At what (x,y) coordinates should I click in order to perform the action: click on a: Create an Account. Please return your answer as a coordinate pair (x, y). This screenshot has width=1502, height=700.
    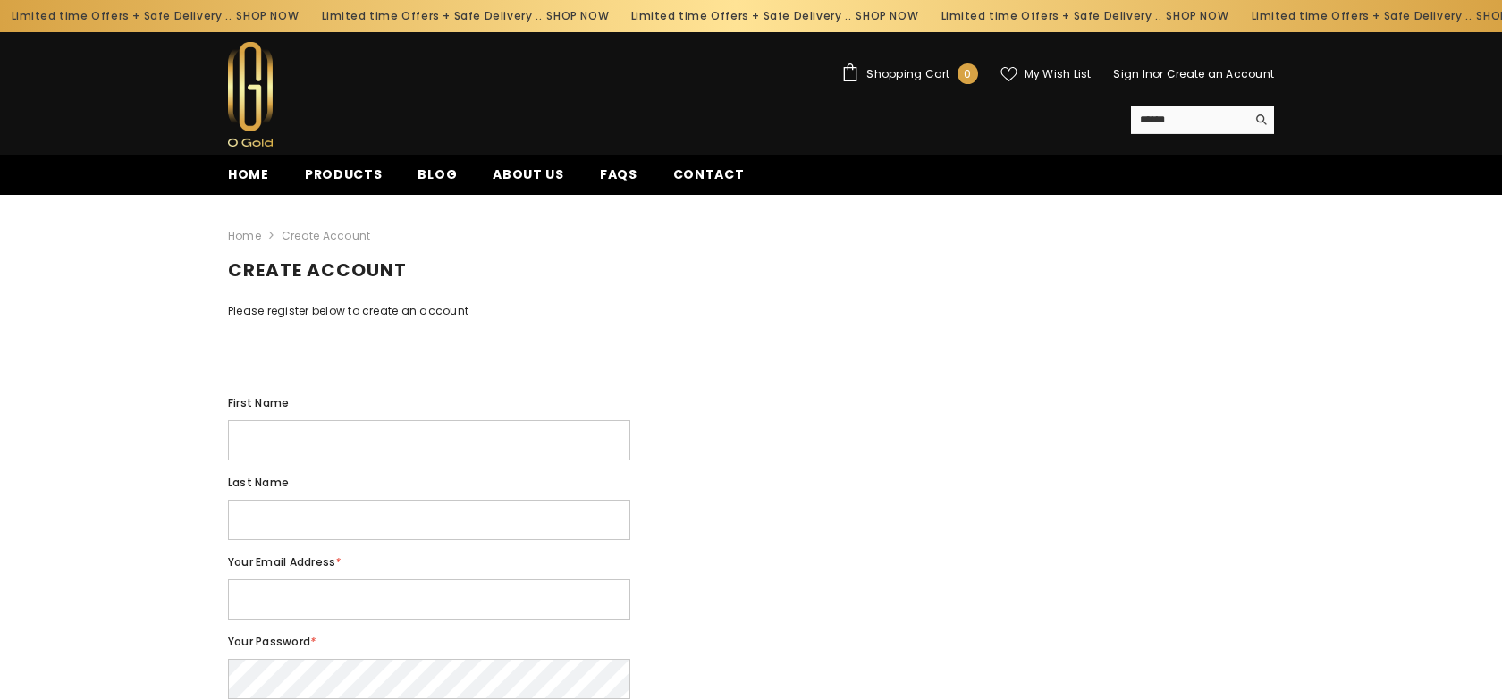
    Looking at the image, I should click on (1221, 73).